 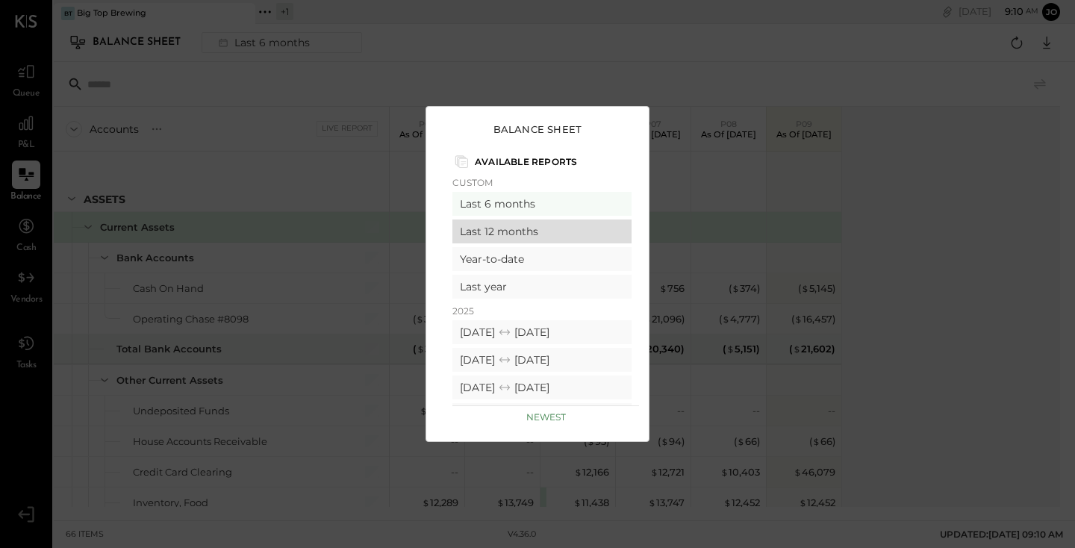 I want to click on div: Year-to-date, so click(x=542, y=259).